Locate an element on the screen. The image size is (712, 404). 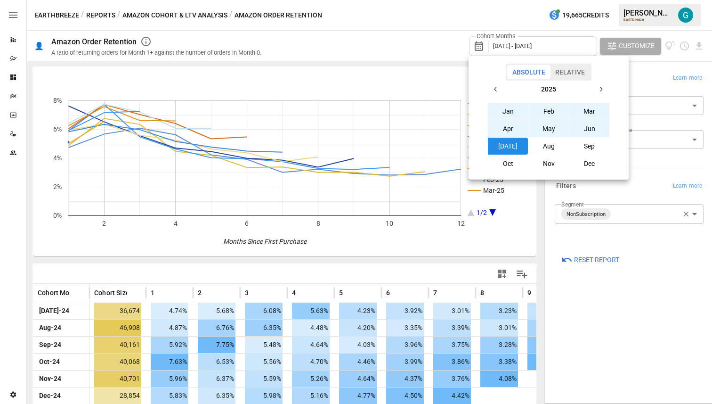
button: Feb is located at coordinates (549, 111).